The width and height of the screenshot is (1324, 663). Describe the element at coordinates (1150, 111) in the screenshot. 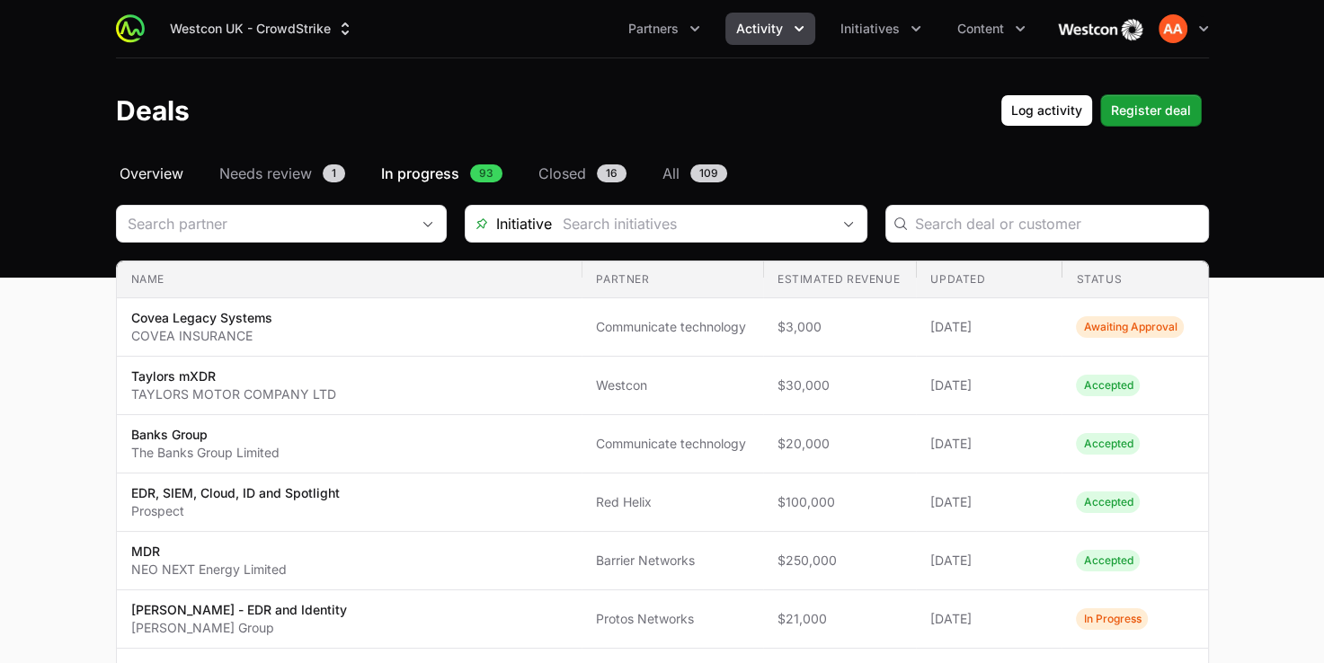

I see `button: Register deal` at that location.